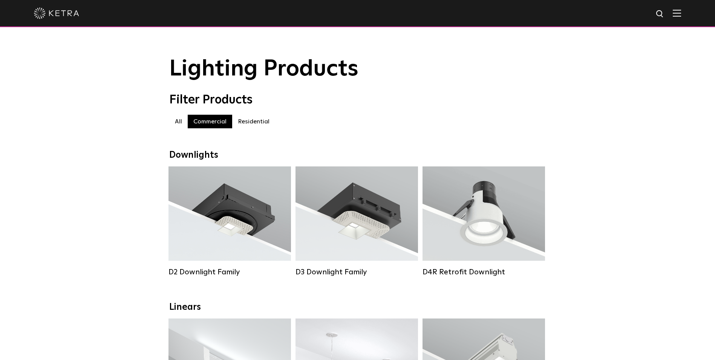 The height and width of the screenshot is (360, 715). What do you see at coordinates (677, 13) in the screenshot?
I see `img: Hamburger%20Nav.svg` at bounding box center [677, 13].